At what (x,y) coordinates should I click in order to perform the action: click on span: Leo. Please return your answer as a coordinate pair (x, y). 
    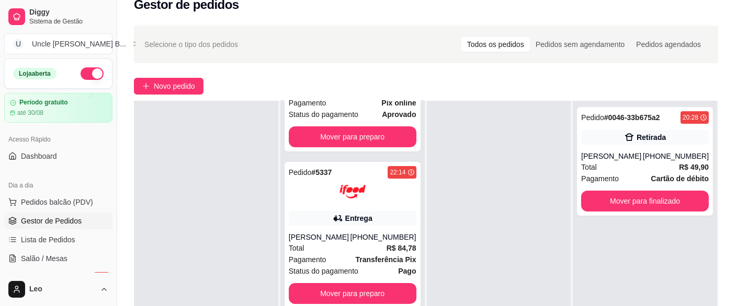
    Looking at the image, I should click on (62, 290).